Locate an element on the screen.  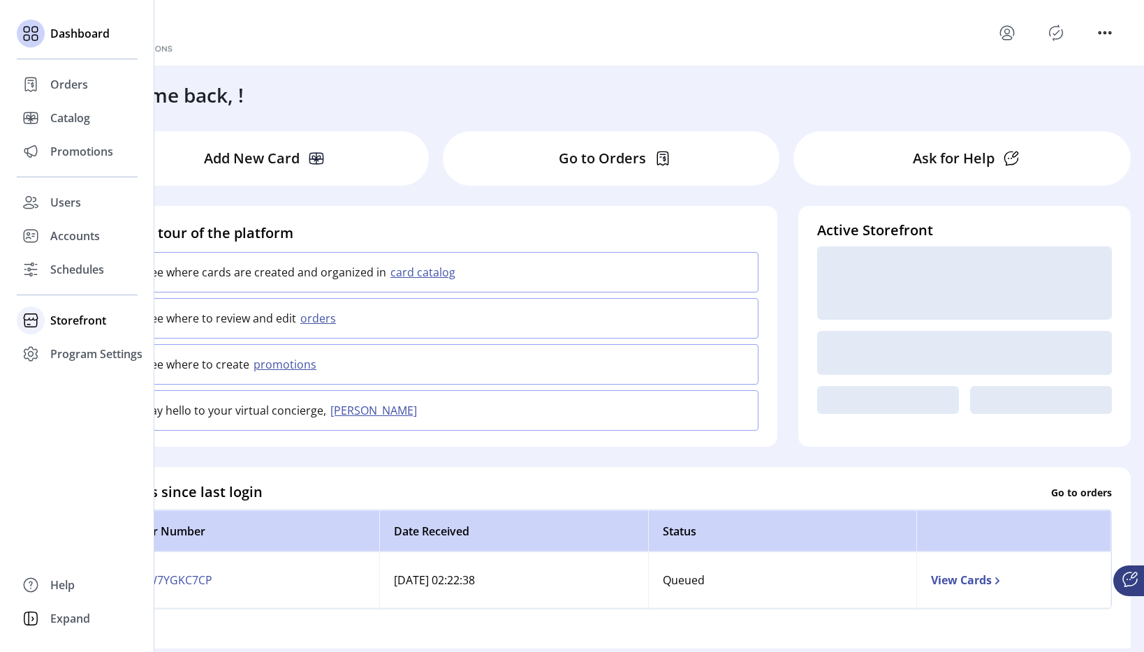
span: Orders is located at coordinates (69, 85).